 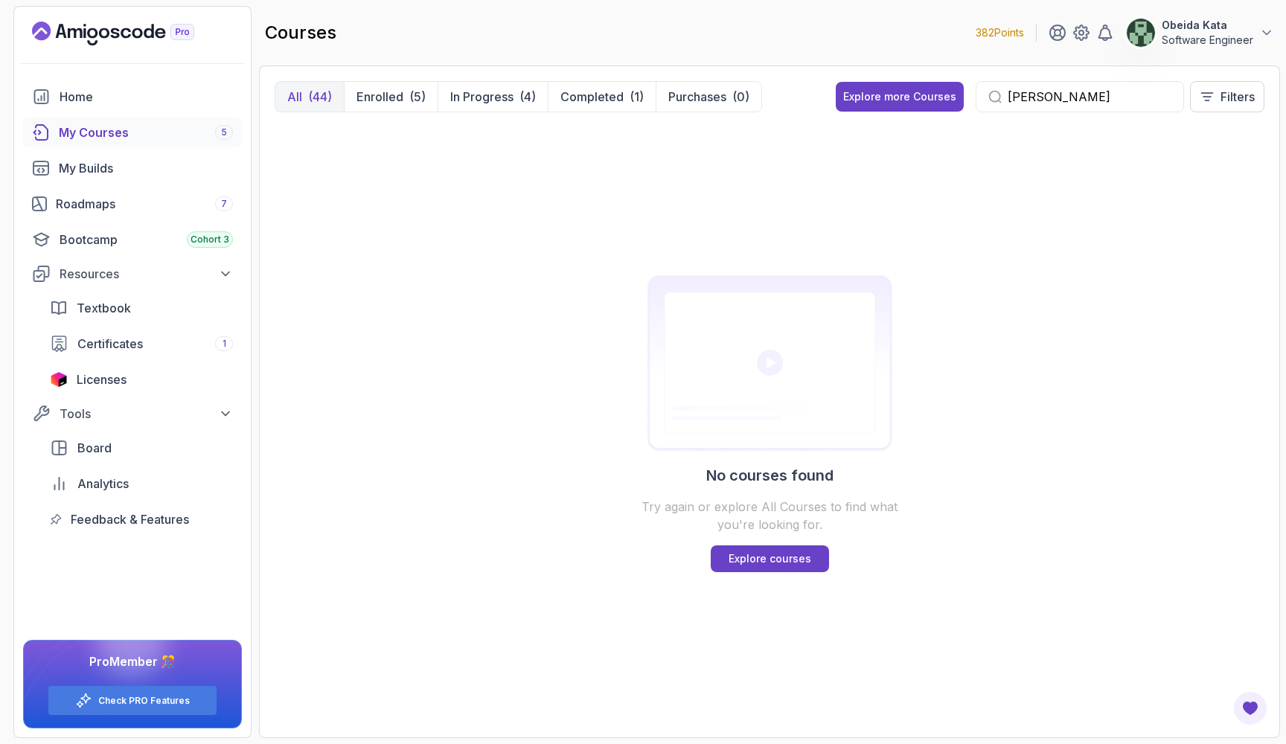 I want to click on button: Check PRO Features, so click(x=132, y=700).